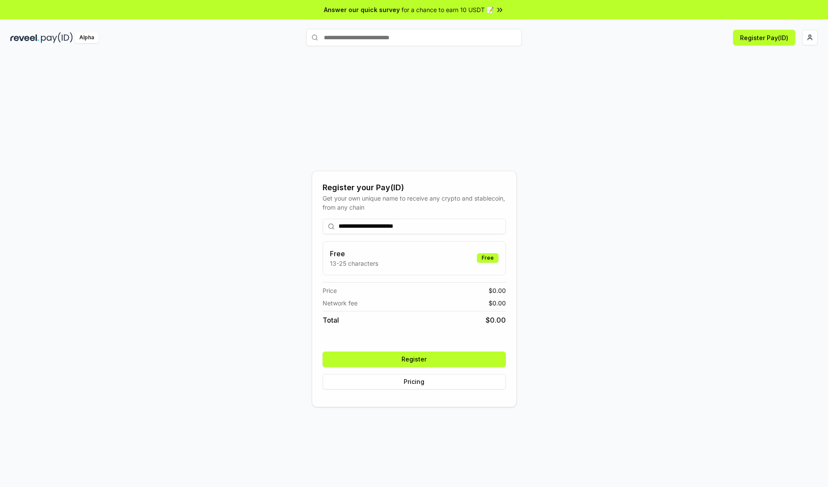 Image resolution: width=828 pixels, height=487 pixels. What do you see at coordinates (488, 258) in the screenshot?
I see `div: Free` at bounding box center [488, 258].